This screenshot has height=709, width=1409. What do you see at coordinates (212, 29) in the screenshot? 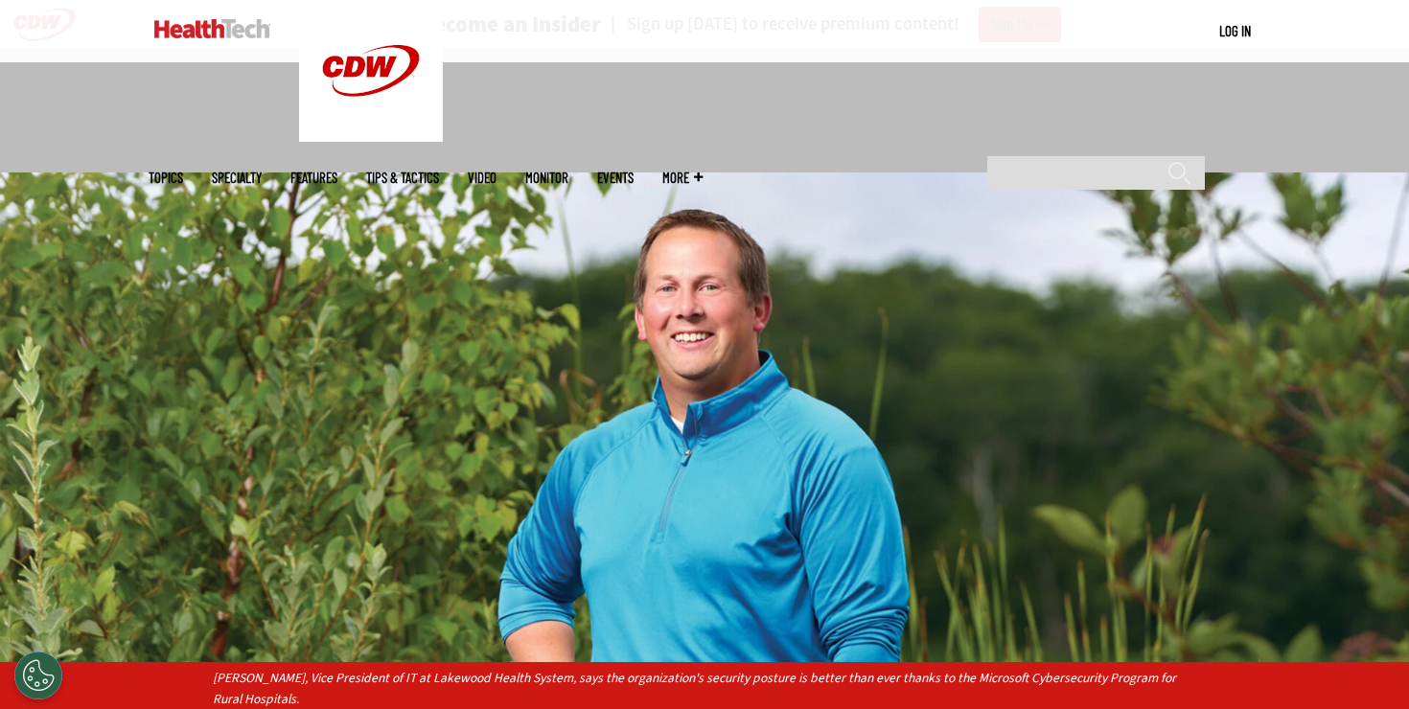
I see `img: Home` at bounding box center [212, 29].